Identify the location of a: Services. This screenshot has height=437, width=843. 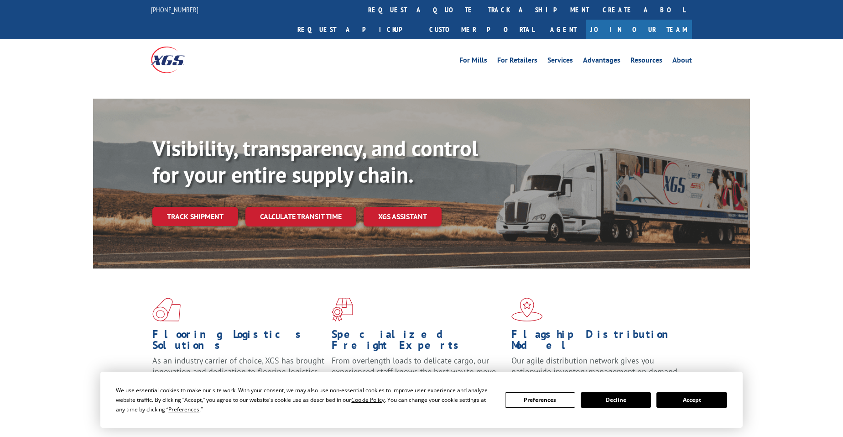
(560, 62).